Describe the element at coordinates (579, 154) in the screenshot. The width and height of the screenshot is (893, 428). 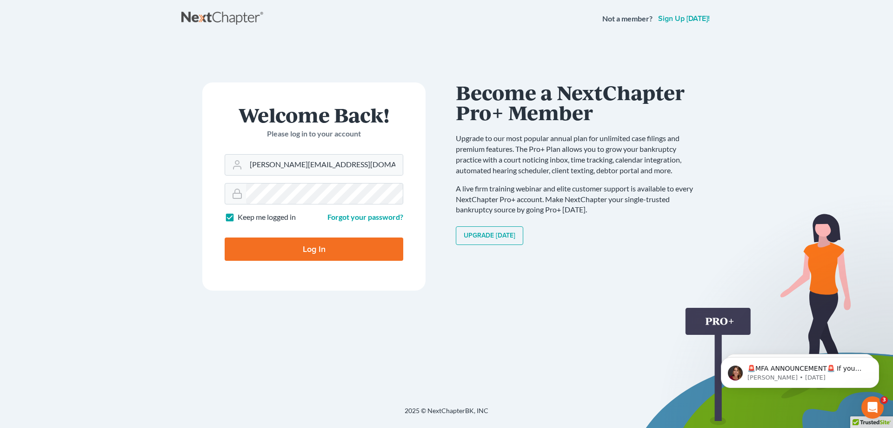
I see `p: Upgrade to our most popular annual plan for unlimited case filings and premium features. The Pro+...` at that location.